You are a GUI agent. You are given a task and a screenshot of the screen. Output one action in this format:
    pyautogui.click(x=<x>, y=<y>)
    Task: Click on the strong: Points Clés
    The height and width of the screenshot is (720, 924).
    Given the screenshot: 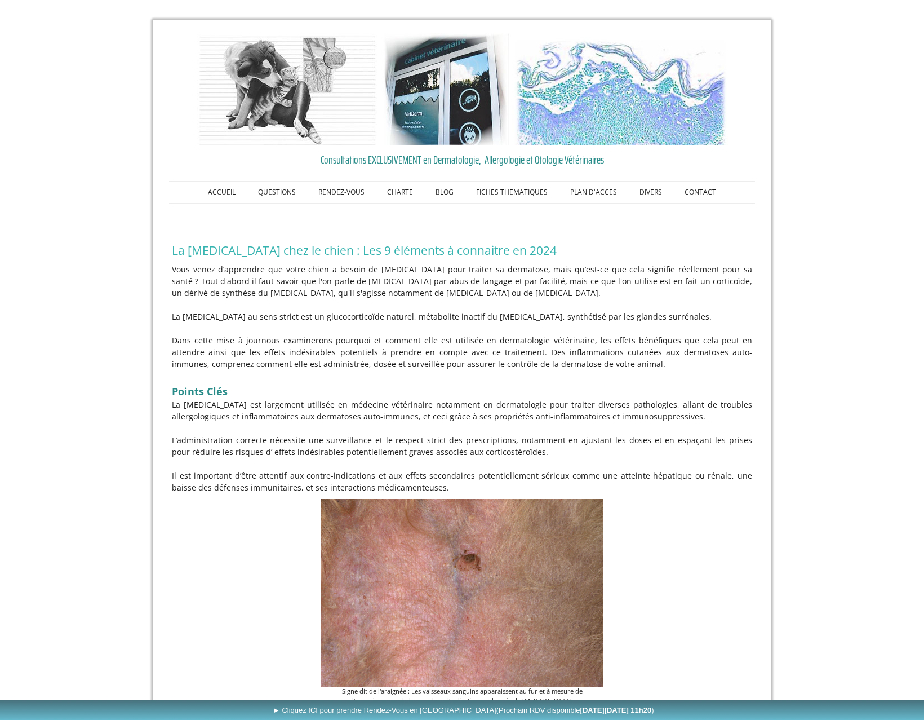 What is the action you would take?
    pyautogui.click(x=200, y=391)
    